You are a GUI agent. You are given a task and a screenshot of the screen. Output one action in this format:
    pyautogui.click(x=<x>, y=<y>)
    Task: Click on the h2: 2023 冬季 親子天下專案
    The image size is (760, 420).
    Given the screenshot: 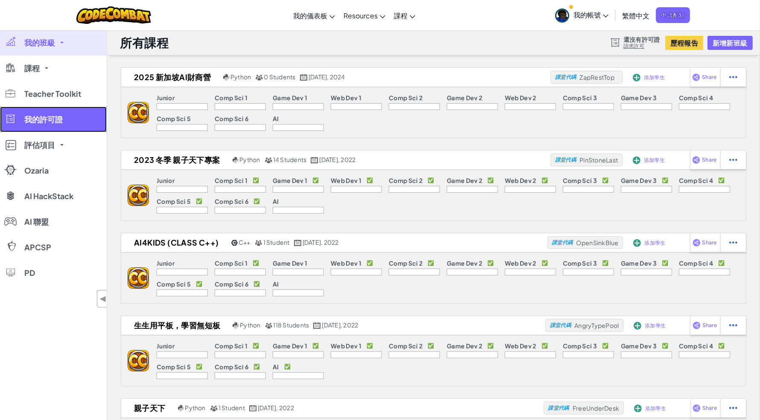 What is the action you would take?
    pyautogui.click(x=176, y=160)
    